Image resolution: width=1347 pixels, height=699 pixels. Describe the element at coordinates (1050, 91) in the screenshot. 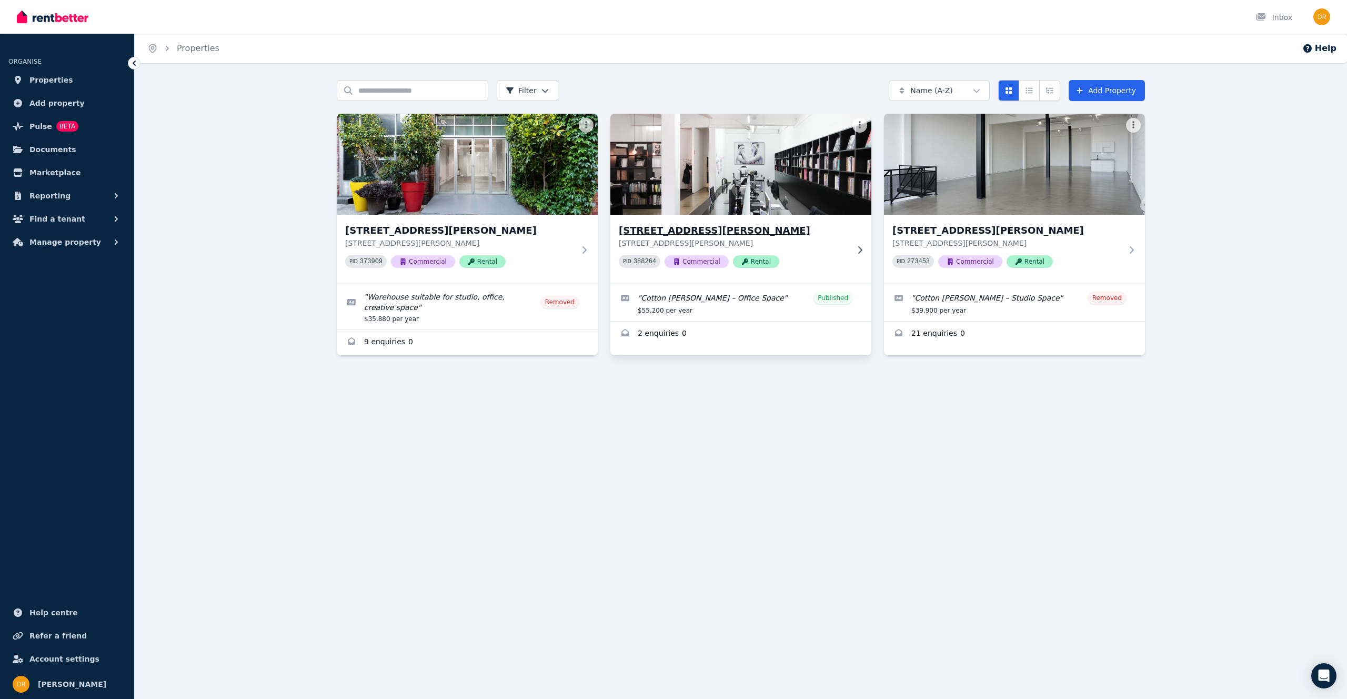

I see `button: Expanded list view` at that location.